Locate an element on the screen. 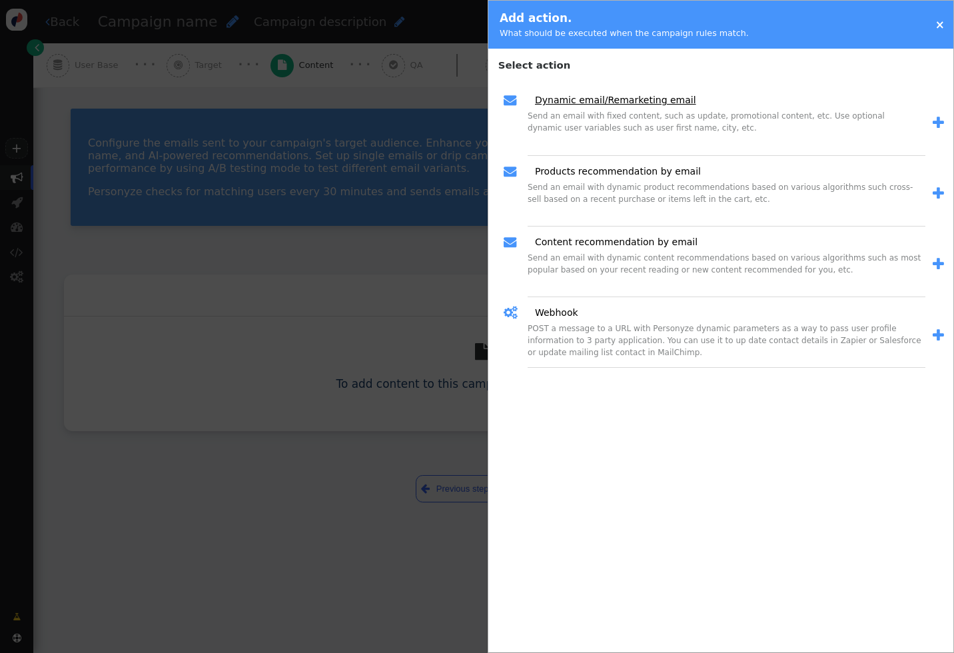 The image size is (954, 653). div: Send an email with dynamic content recommendations based on various algorithms such as most popul... is located at coordinates (726, 274).